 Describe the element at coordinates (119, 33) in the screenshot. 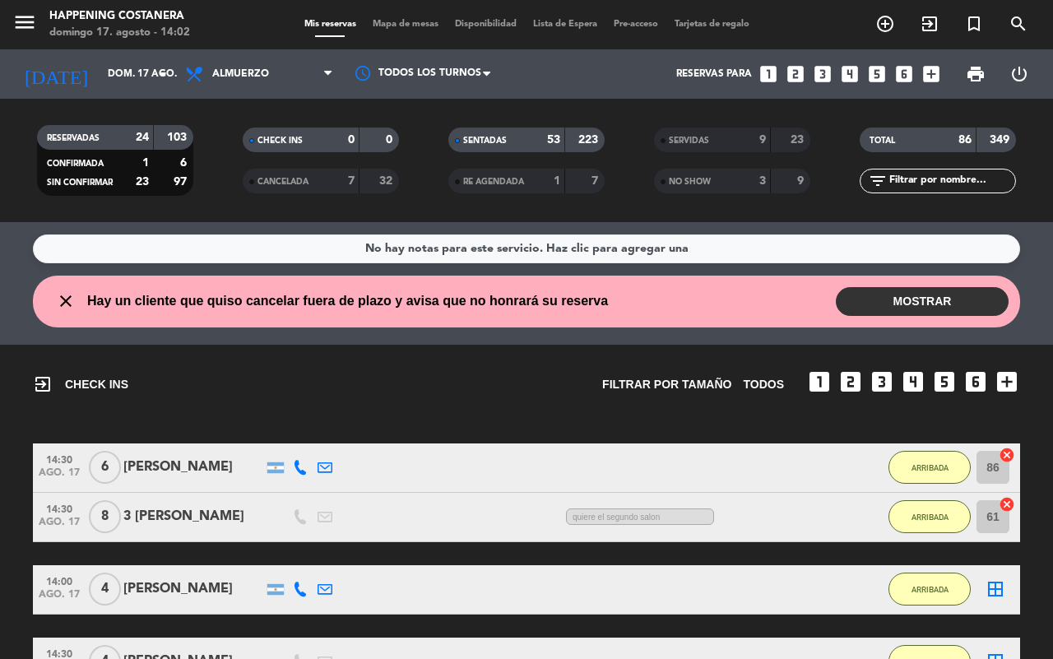

I see `div: domingo 17. agosto - 14:02` at that location.